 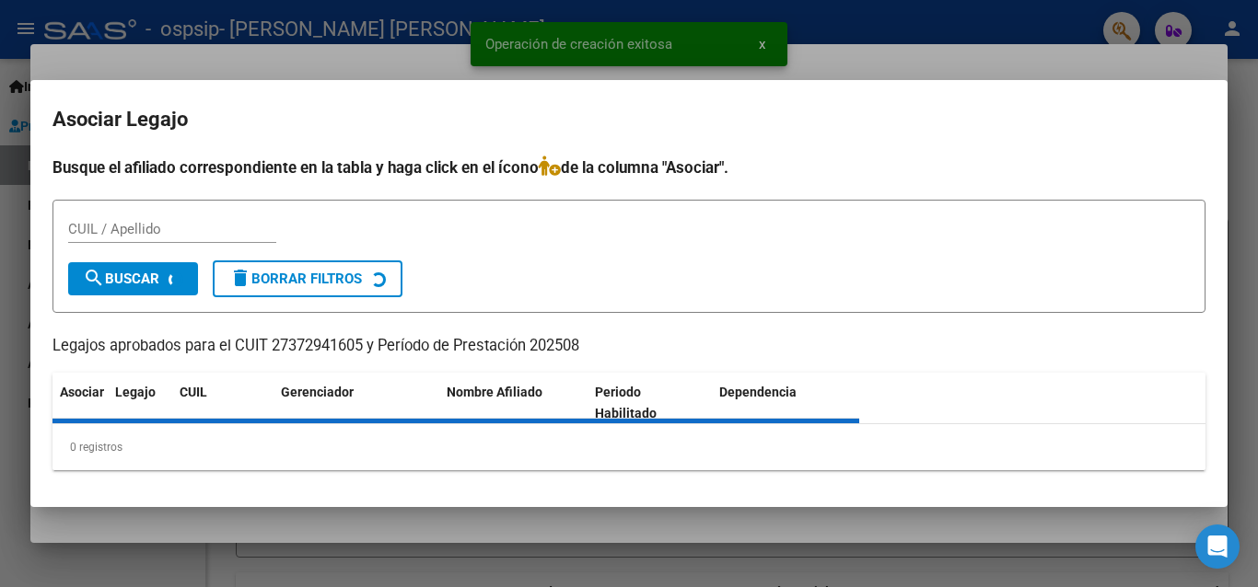 I want to click on h2: Asociar Legajo, so click(x=629, y=120).